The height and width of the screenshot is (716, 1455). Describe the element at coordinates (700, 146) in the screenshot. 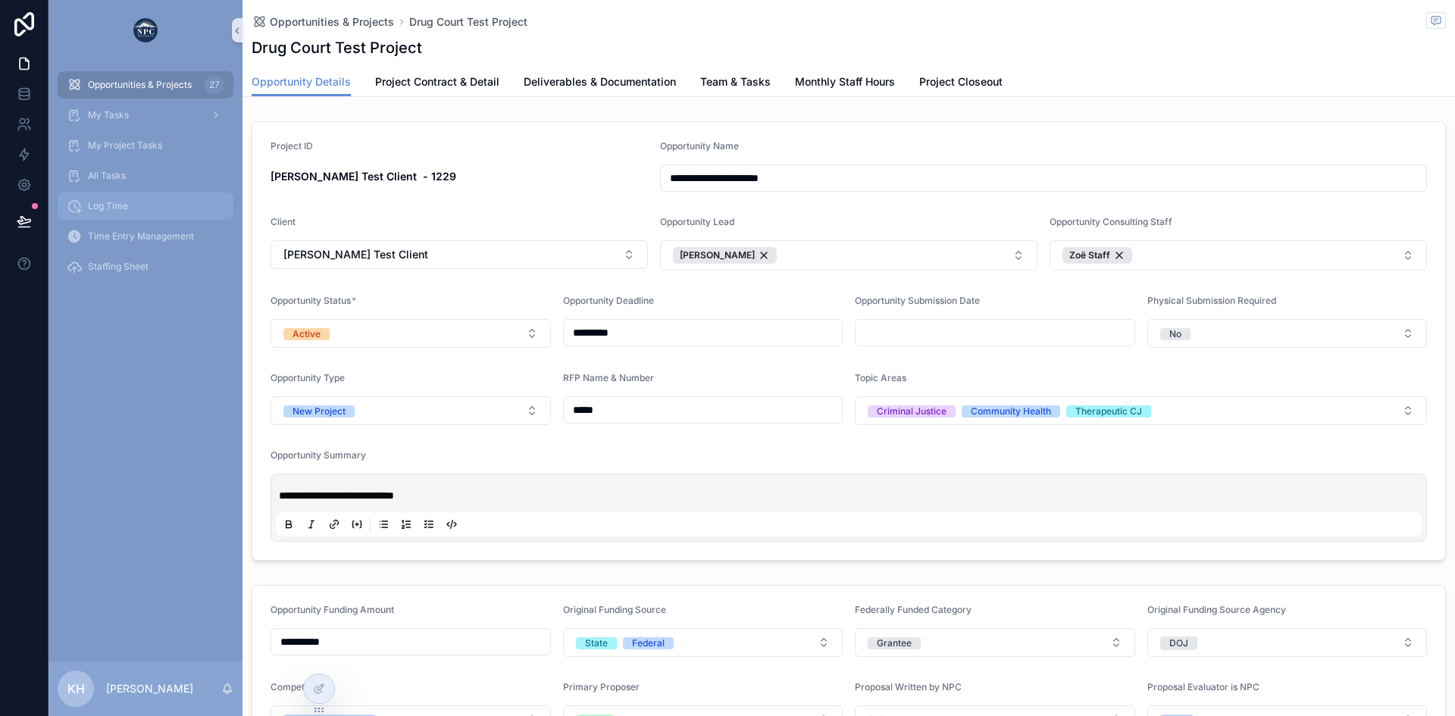

I see `span: Opportunity Name` at that location.